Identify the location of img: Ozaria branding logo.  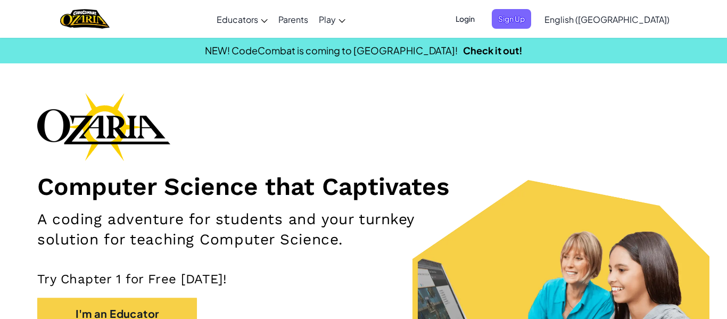
(104, 127).